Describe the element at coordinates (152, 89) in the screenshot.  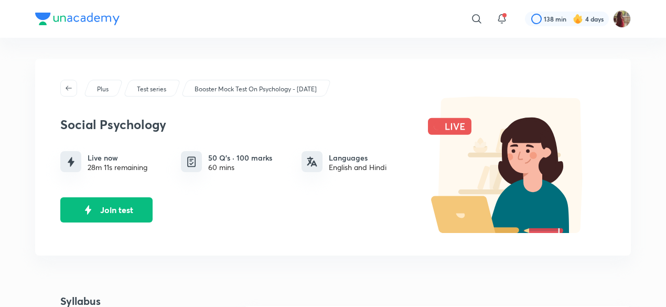
I see `p: Test series` at that location.